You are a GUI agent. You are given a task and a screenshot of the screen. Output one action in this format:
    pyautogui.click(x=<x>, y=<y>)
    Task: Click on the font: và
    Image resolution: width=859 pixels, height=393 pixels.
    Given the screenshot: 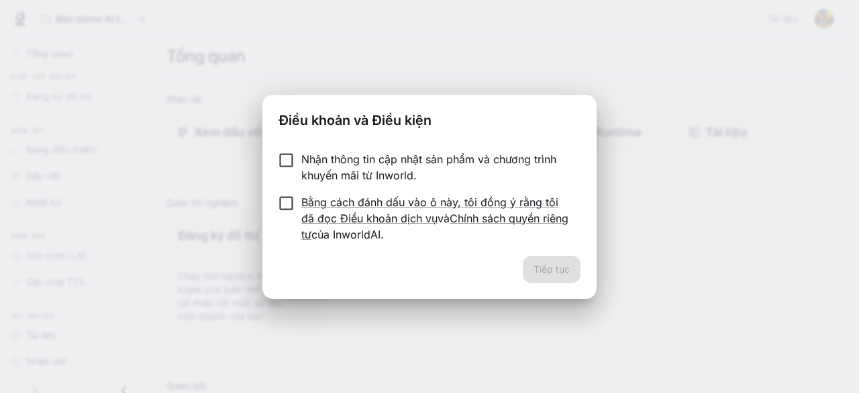 What is the action you would take?
    pyautogui.click(x=444, y=218)
    